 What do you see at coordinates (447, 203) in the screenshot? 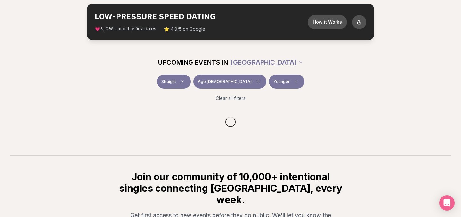
I see `div: Open Intercom Messenger` at bounding box center [447, 203].